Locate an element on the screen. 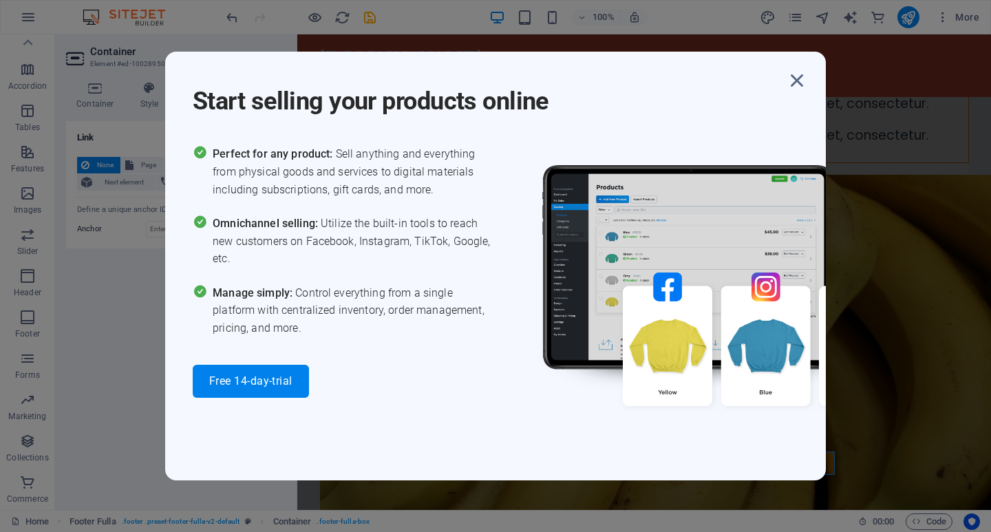 Image resolution: width=991 pixels, height=532 pixels. span: Manage simply: is located at coordinates (254, 293).